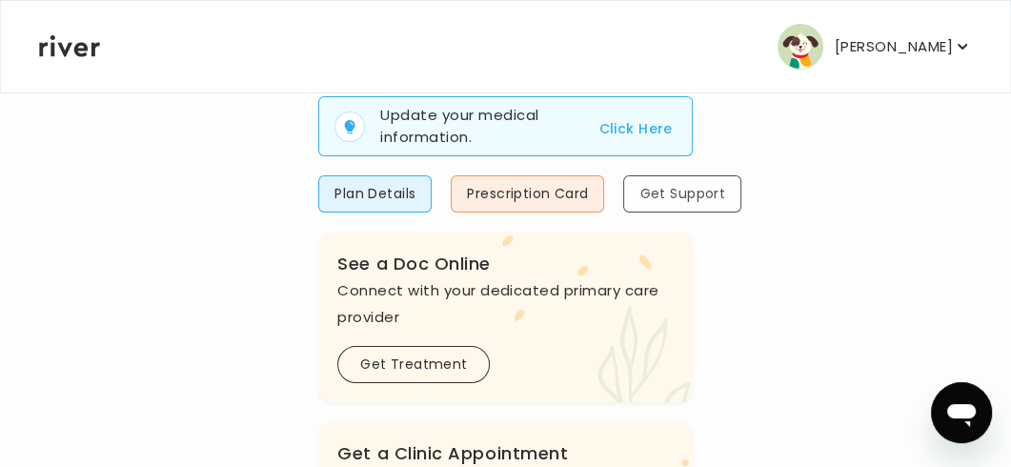 The height and width of the screenshot is (467, 1011). Describe the element at coordinates (477, 126) in the screenshot. I see `p: Update your medical information.` at that location.